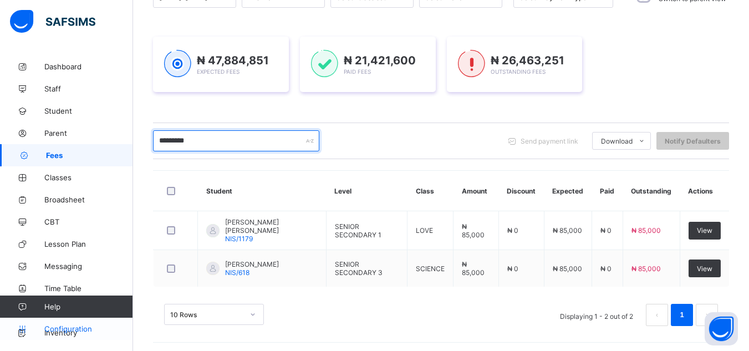 The width and height of the screenshot is (749, 351). I want to click on span: Notify Defaulters, so click(692, 141).